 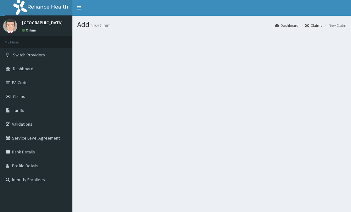 What do you see at coordinates (10, 26) in the screenshot?
I see `img: User Image` at bounding box center [10, 26].